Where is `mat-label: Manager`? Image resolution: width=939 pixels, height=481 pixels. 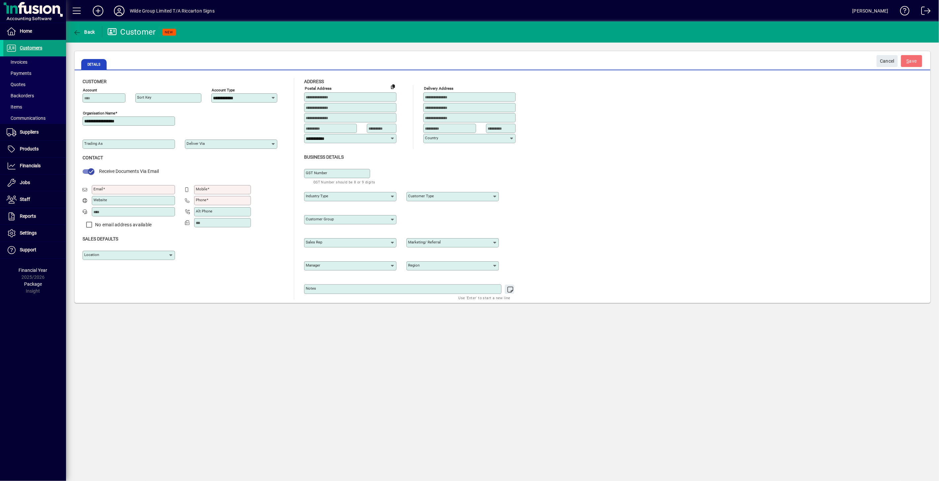 mat-label: Manager is located at coordinates (313, 265).